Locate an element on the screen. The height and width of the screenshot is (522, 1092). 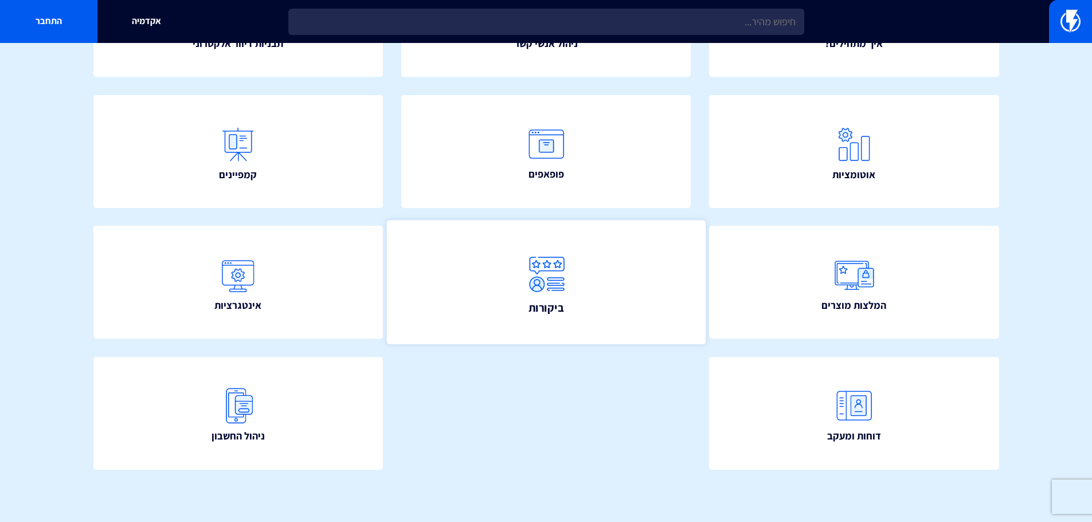
span: המלצות מוצרים is located at coordinates (854, 306).